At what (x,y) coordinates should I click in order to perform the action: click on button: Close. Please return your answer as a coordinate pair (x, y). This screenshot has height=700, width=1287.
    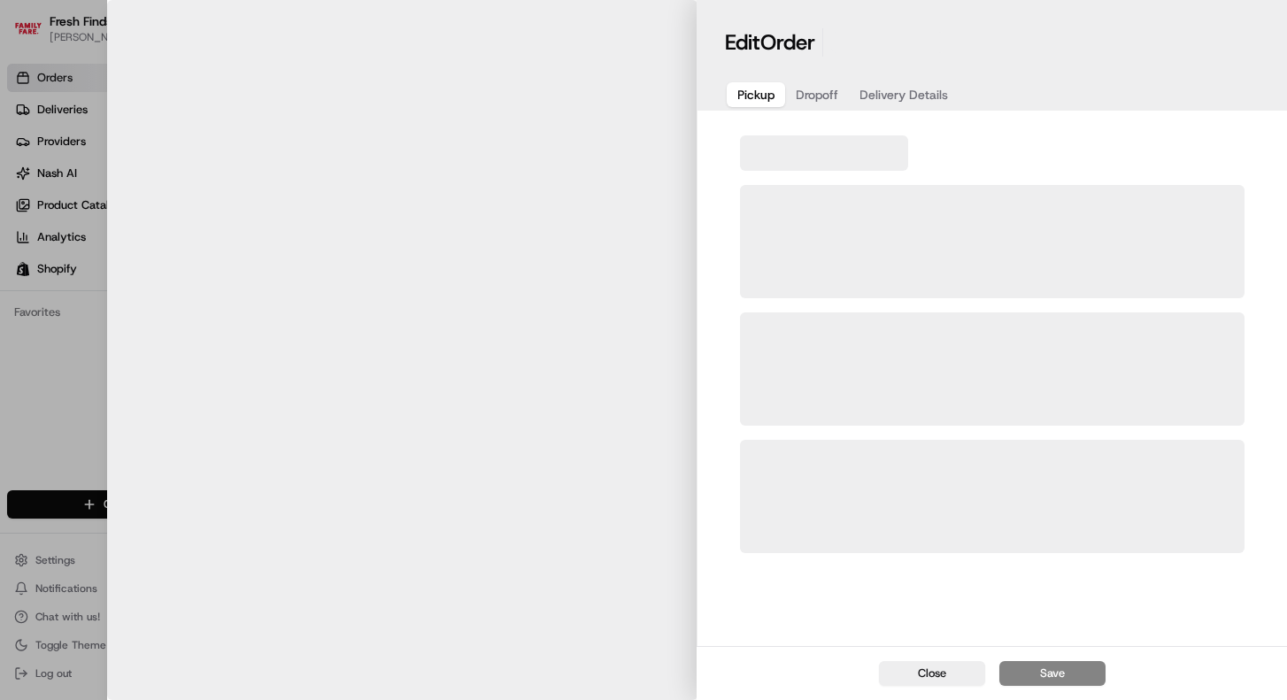
    Looking at the image, I should click on (932, 674).